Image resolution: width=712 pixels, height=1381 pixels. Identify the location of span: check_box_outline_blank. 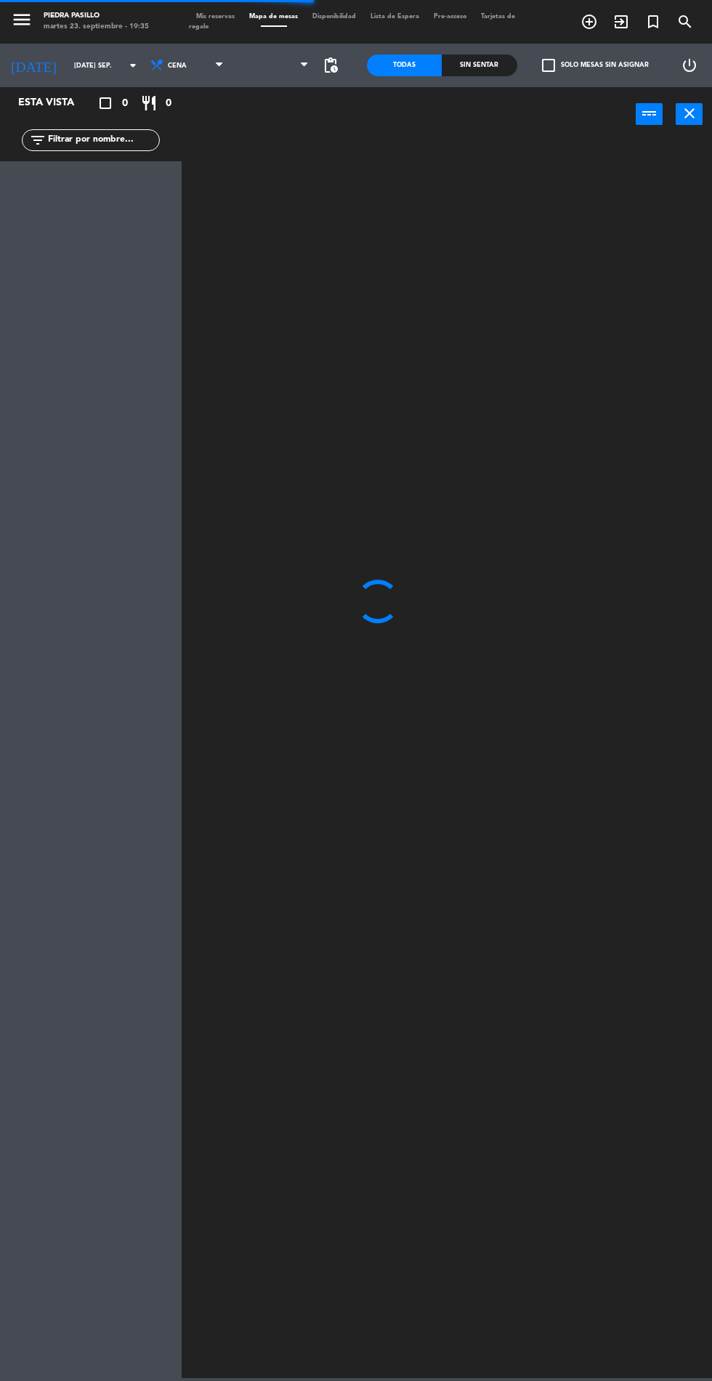
(549, 65).